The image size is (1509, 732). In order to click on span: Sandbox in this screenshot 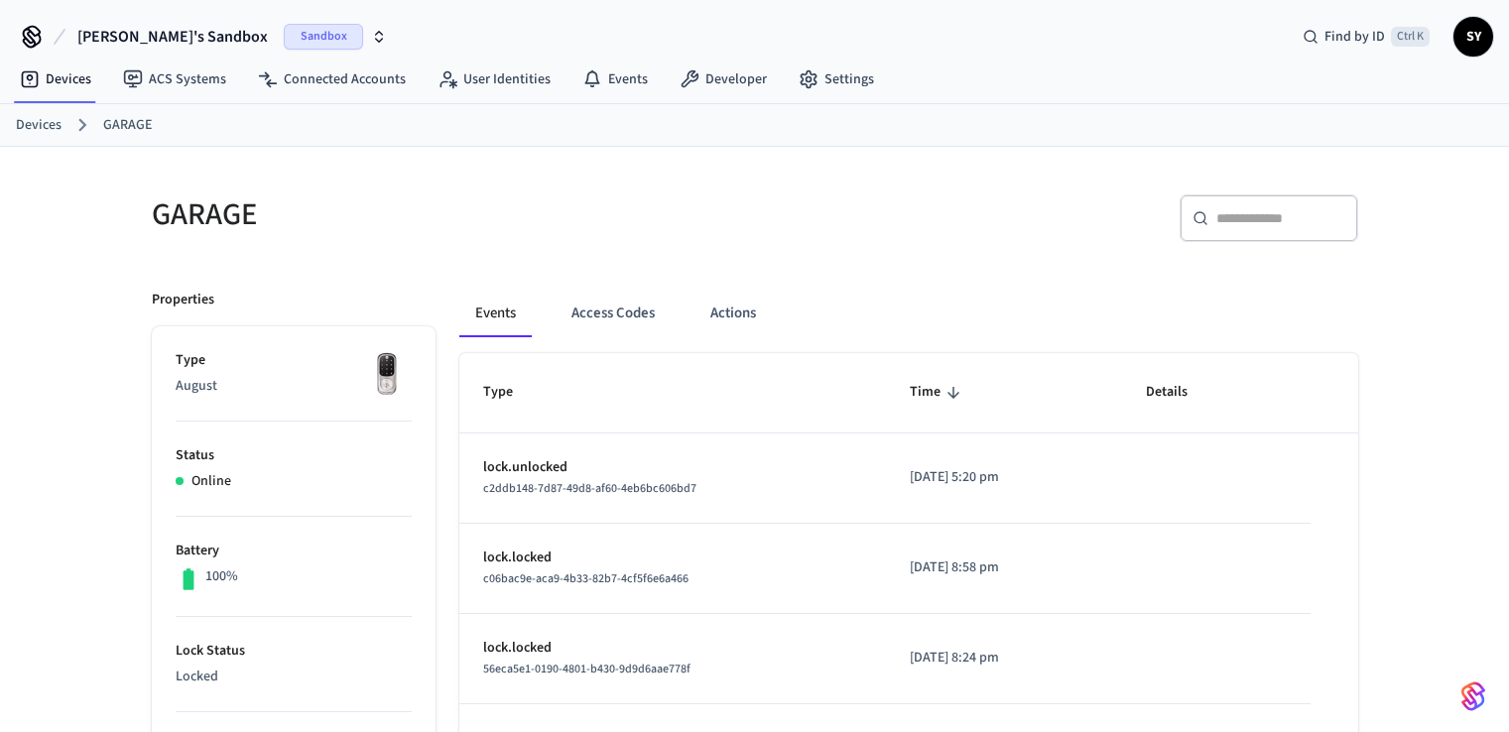, I will do `click(323, 37)`.